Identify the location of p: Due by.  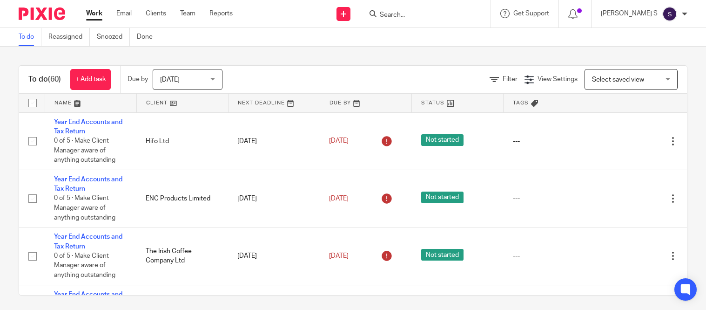
(138, 79).